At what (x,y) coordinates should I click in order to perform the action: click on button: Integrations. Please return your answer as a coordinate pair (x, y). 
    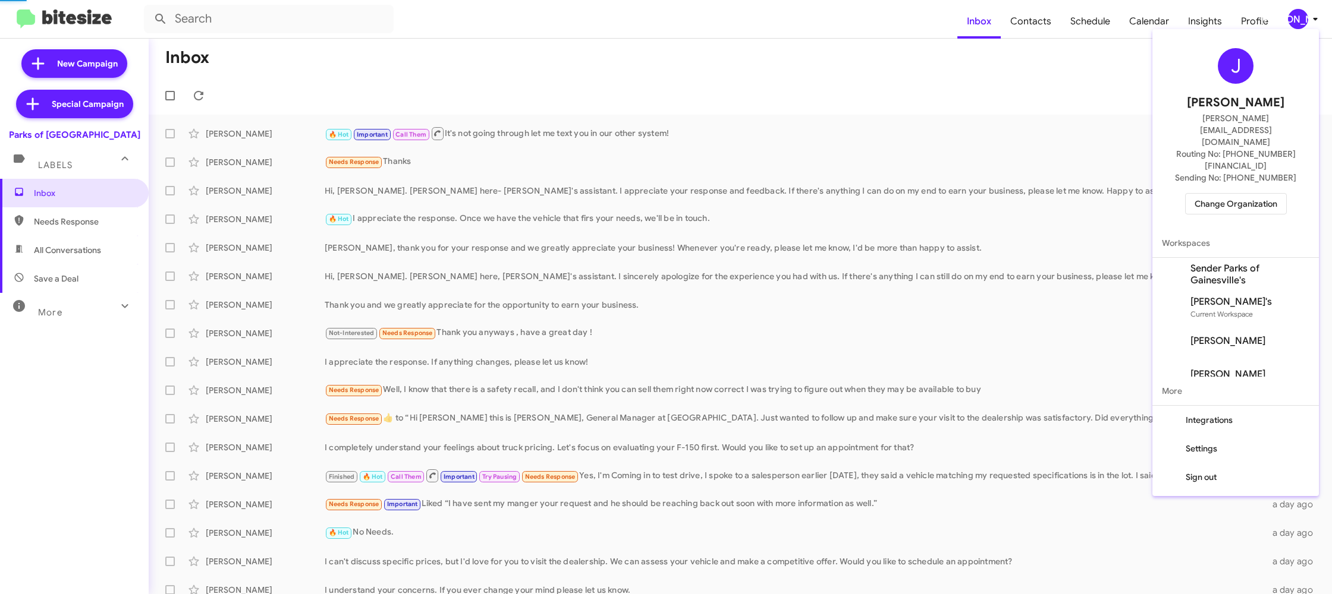
    Looking at the image, I should click on (1235, 420).